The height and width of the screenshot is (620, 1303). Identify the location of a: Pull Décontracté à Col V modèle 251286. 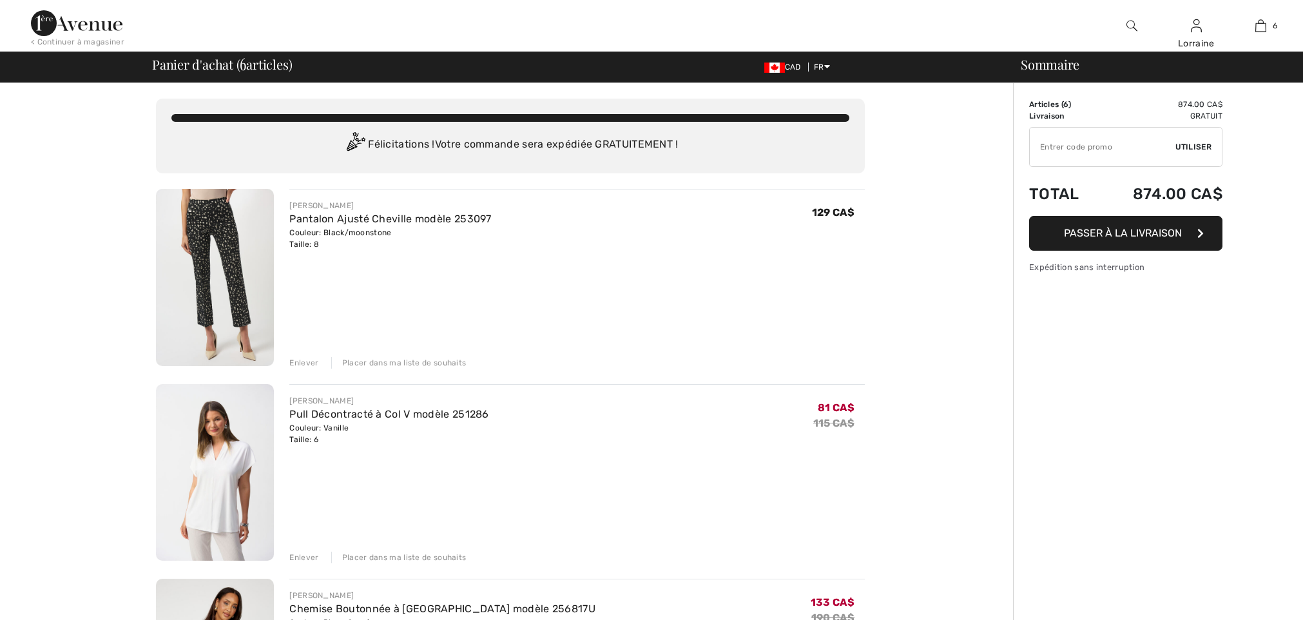
(389, 414).